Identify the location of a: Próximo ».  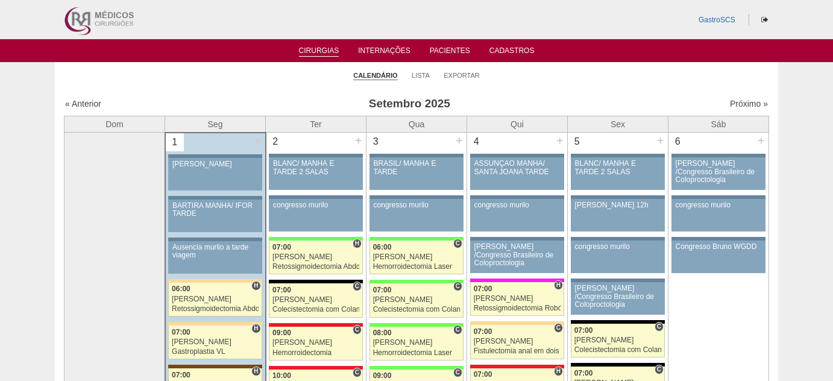
(749, 104).